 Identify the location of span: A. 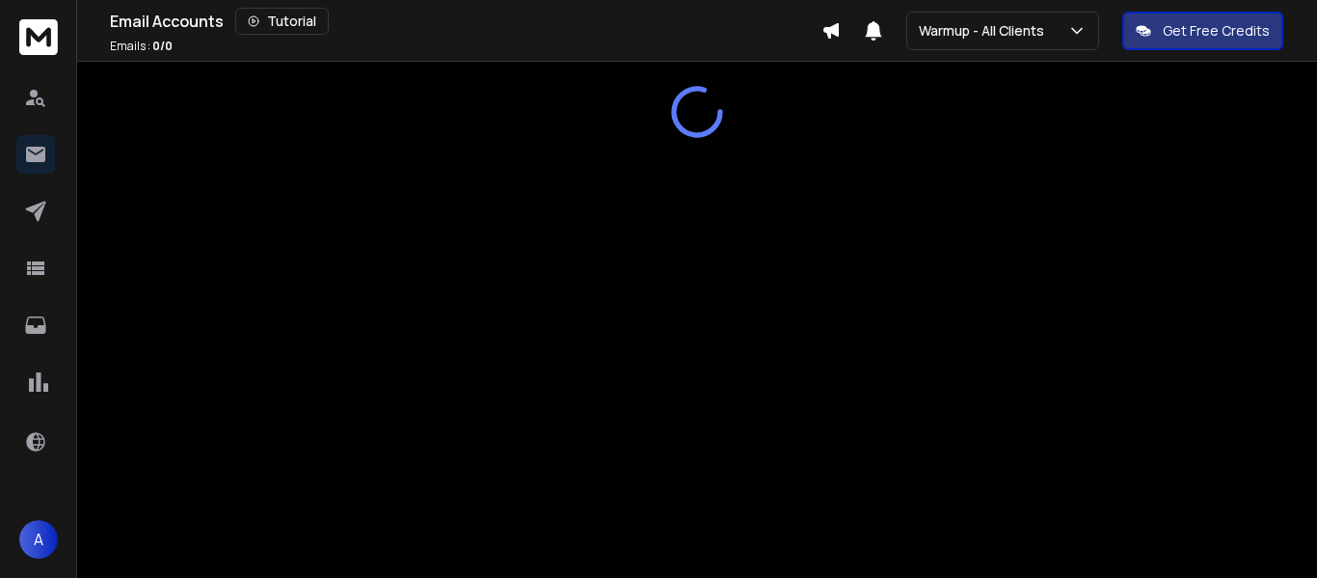
(39, 539).